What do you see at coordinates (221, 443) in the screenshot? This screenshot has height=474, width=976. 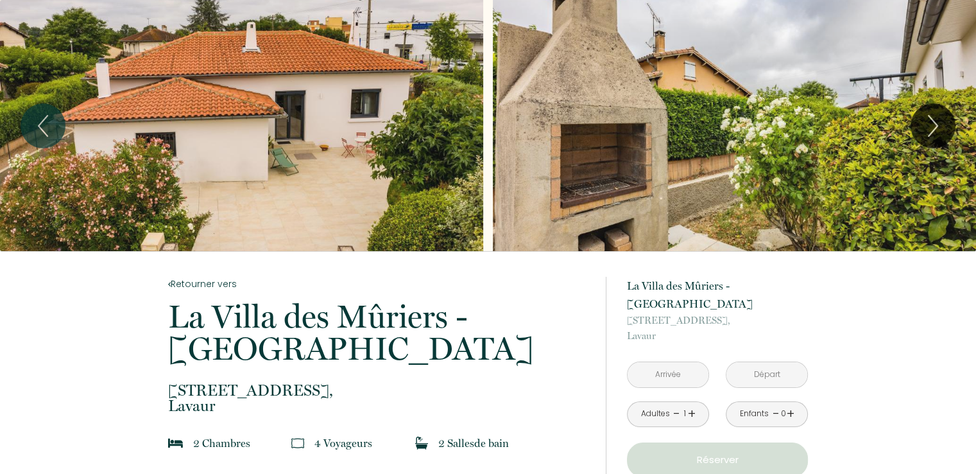 I see `p: 2 Chambre` at bounding box center [221, 443].